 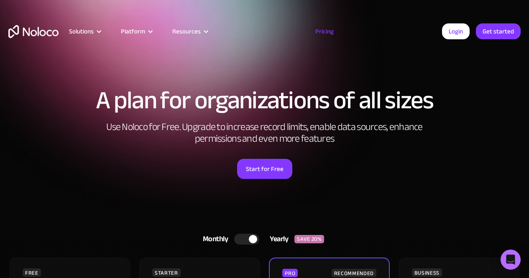 What do you see at coordinates (32, 273) in the screenshot?
I see `div: FREE` at bounding box center [32, 273].